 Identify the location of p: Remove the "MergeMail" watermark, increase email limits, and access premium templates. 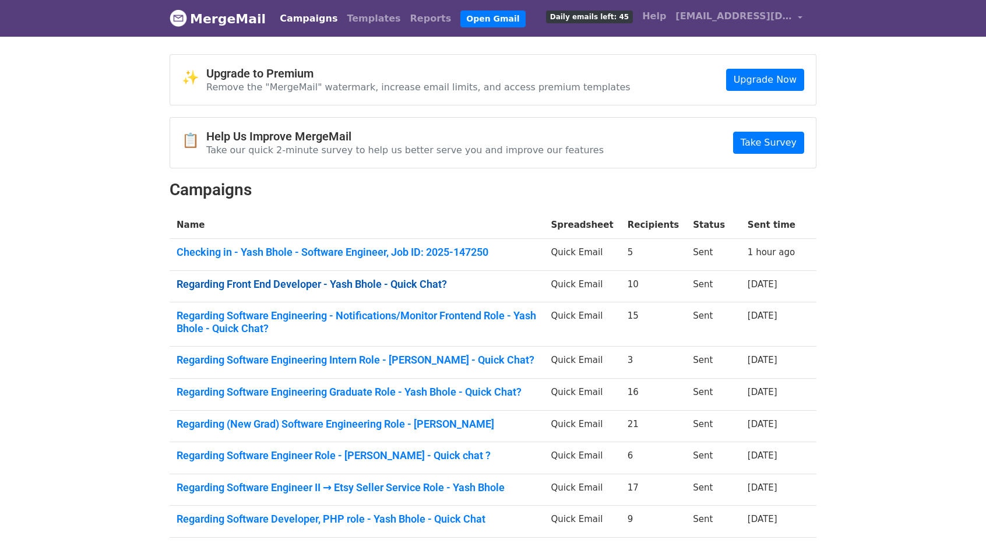
(418, 87).